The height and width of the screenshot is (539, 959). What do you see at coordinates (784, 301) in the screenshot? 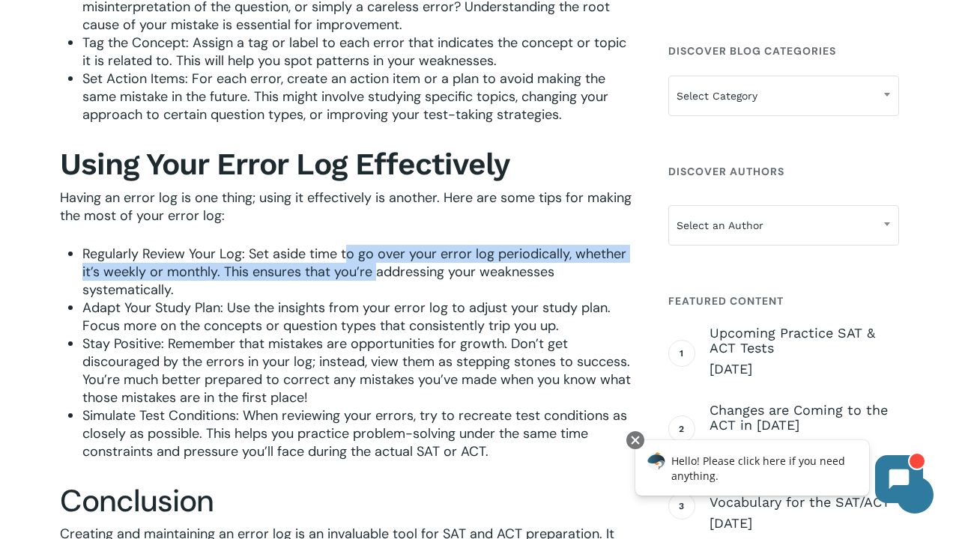
I see `h4: Featured Content` at bounding box center [784, 301].